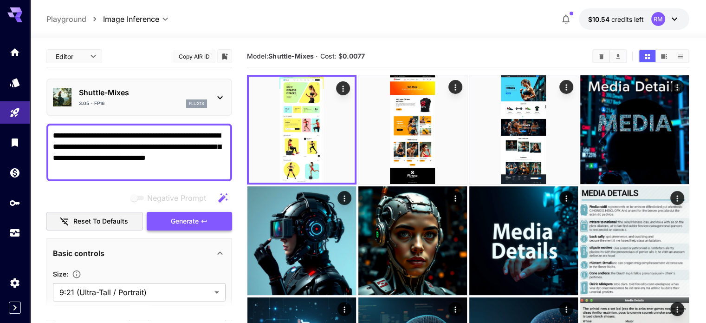  Describe the element at coordinates (280, 56) in the screenshot. I see `span: Model:` at that location.